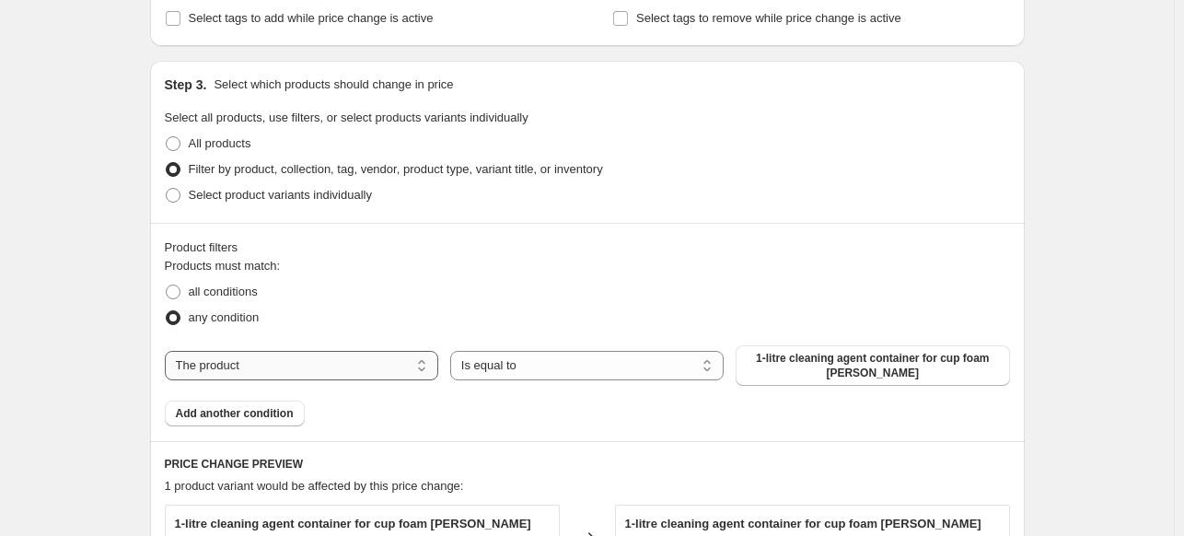 This screenshot has height=536, width=1184. I want to click on p: Select which products should change in price, so click(333, 85).